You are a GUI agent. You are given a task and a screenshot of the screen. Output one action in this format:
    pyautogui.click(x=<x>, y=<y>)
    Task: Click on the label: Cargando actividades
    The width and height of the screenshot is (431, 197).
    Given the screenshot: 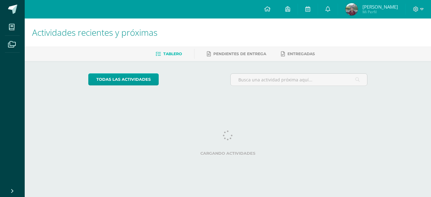 What is the action you would take?
    pyautogui.click(x=228, y=153)
    